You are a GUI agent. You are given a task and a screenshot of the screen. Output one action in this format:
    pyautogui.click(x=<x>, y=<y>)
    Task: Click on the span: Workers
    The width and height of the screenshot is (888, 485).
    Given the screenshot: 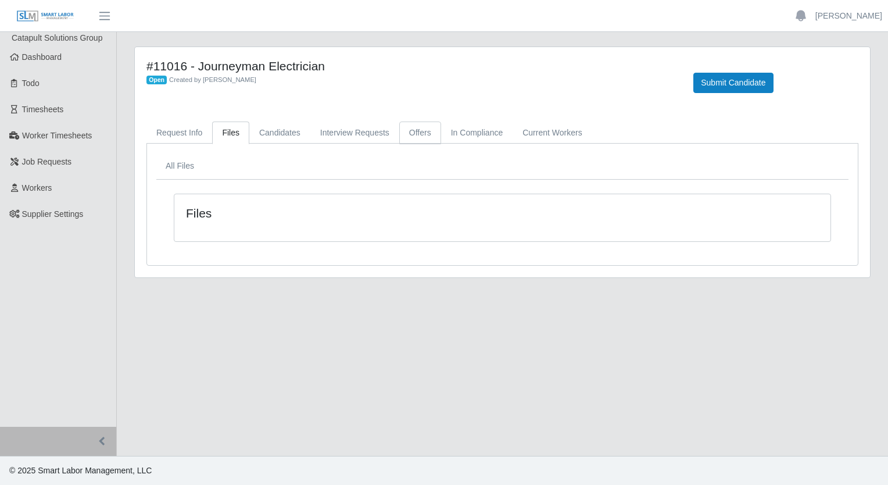 What is the action you would take?
    pyautogui.click(x=37, y=188)
    